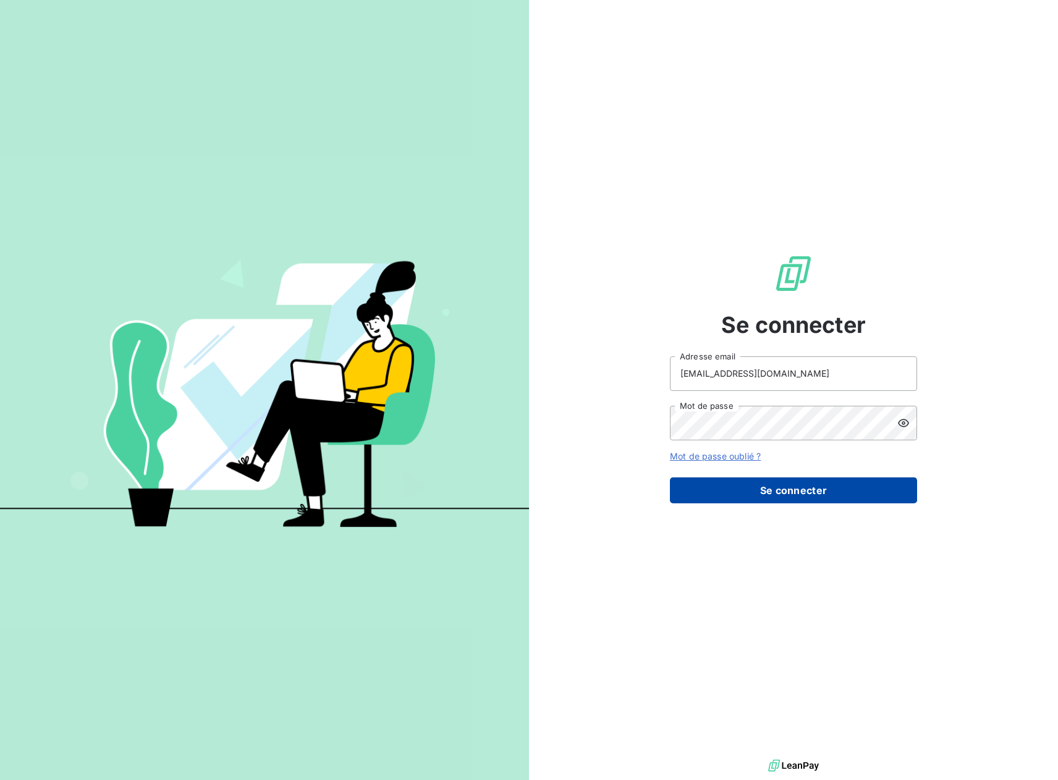 The height and width of the screenshot is (780, 1058). Describe the element at coordinates (793, 325) in the screenshot. I see `span: Se connecter` at that location.